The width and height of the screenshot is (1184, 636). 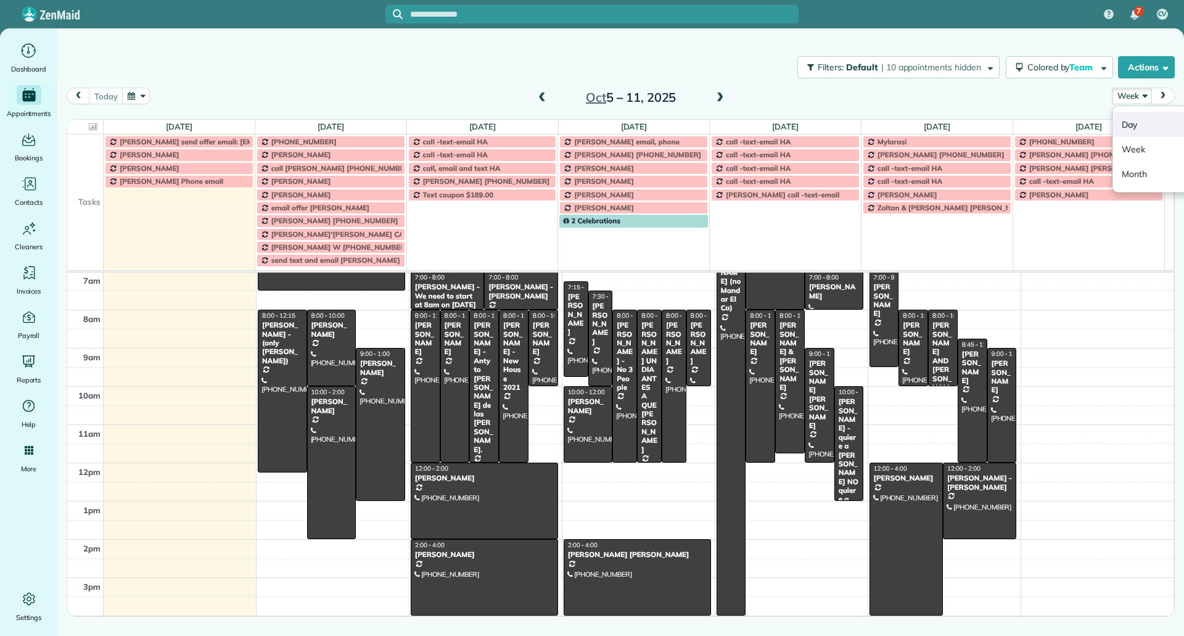 I want to click on span: 9am, so click(x=92, y=357).